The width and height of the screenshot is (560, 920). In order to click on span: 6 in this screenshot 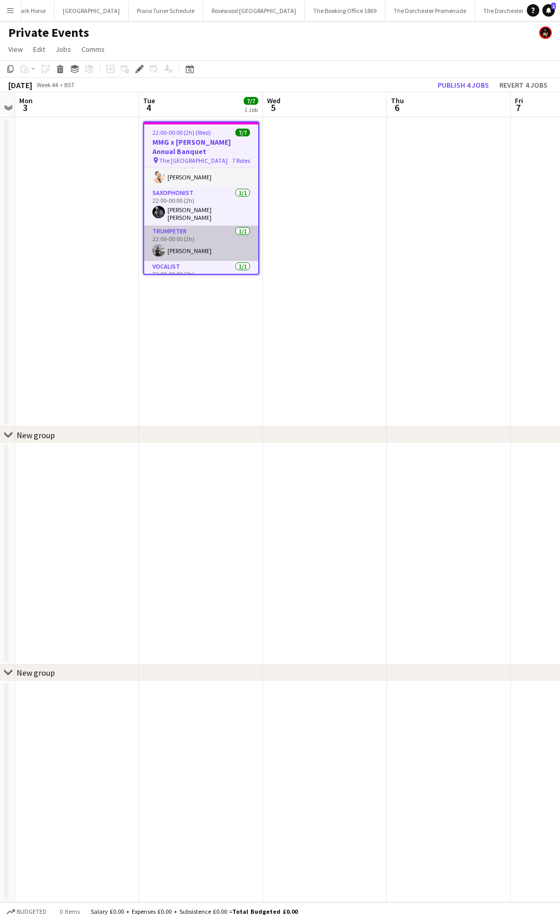, I will do `click(397, 107)`.